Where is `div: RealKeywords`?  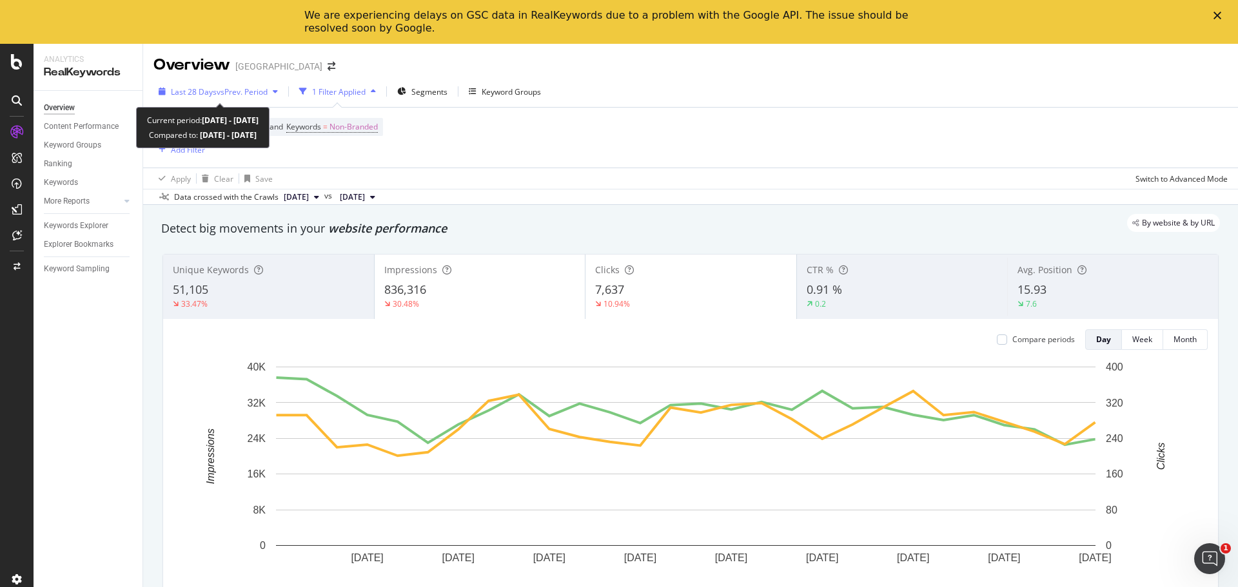
div: RealKeywords is located at coordinates (88, 72).